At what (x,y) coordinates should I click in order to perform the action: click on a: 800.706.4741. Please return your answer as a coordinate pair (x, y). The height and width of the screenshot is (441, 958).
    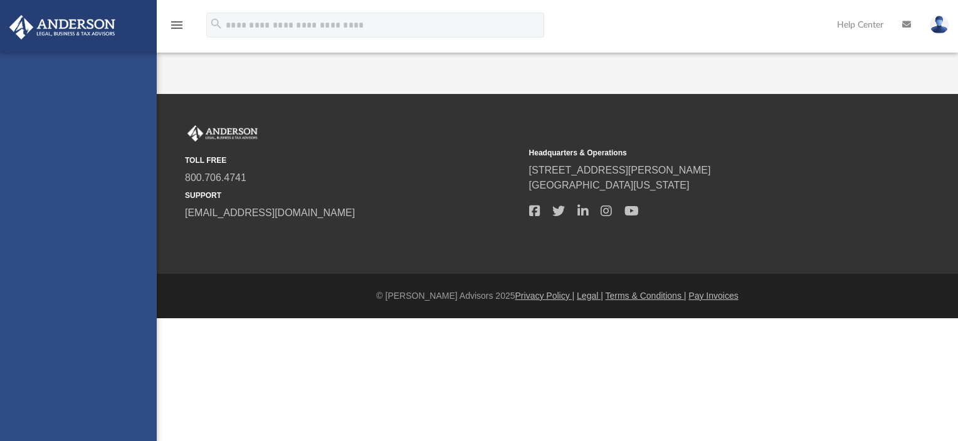
    Looking at the image, I should click on (216, 177).